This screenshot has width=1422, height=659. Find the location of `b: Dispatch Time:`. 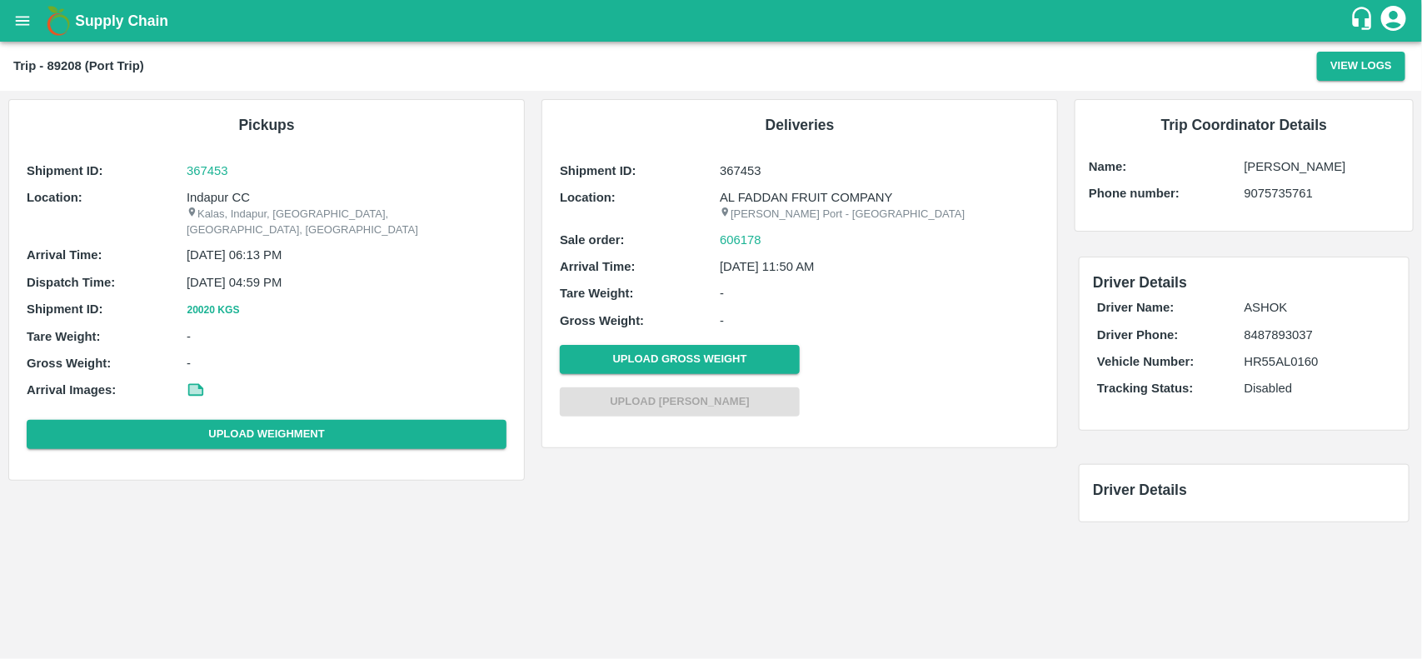

b: Dispatch Time: is located at coordinates (71, 282).